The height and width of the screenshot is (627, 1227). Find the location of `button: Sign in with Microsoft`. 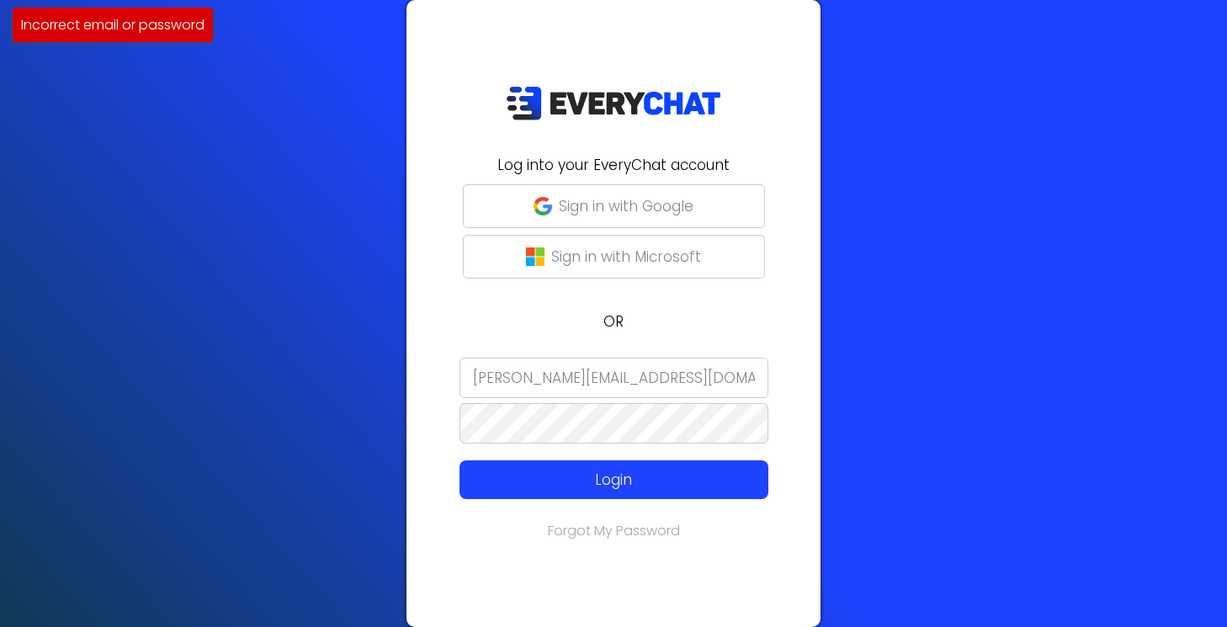

button: Sign in with Microsoft is located at coordinates (613, 257).